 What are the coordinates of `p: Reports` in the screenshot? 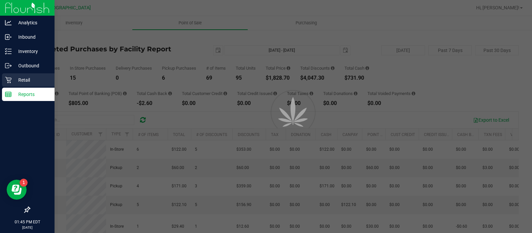 It's located at (32, 94).